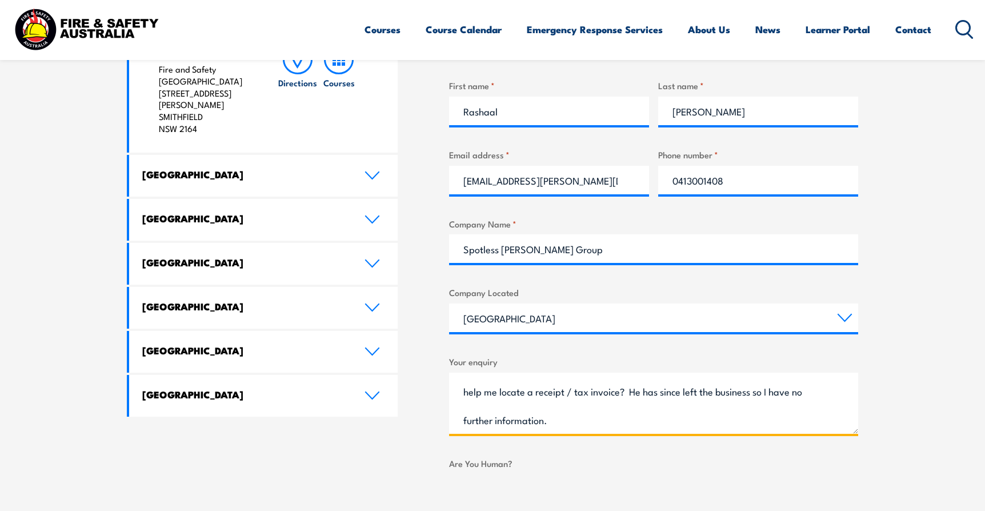 This screenshot has width=985, height=511. What do you see at coordinates (768, 29) in the screenshot?
I see `a: News` at bounding box center [768, 29].